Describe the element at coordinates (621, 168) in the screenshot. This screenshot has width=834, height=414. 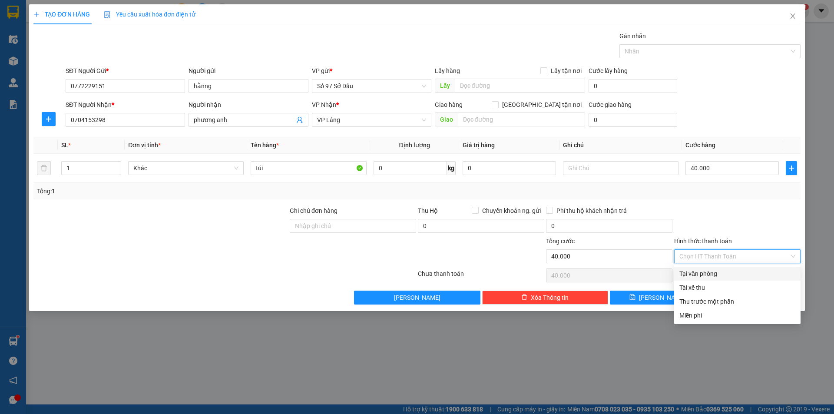
I see `input: Ghi Chú` at that location.